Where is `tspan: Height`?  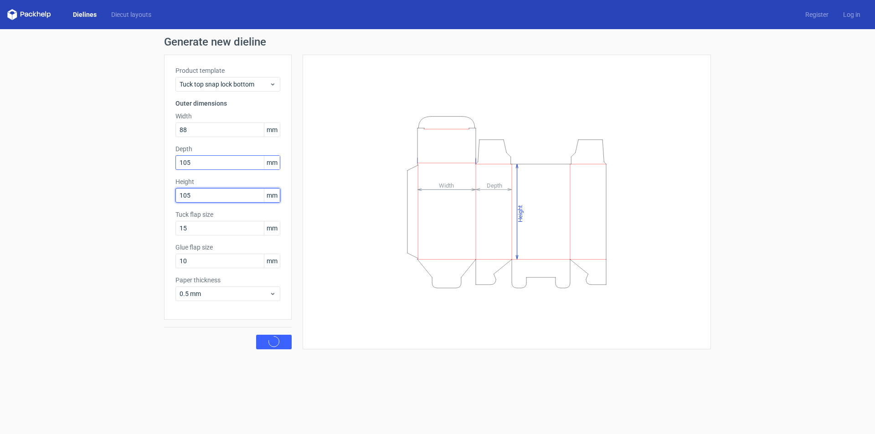
tspan: Height is located at coordinates (520, 213).